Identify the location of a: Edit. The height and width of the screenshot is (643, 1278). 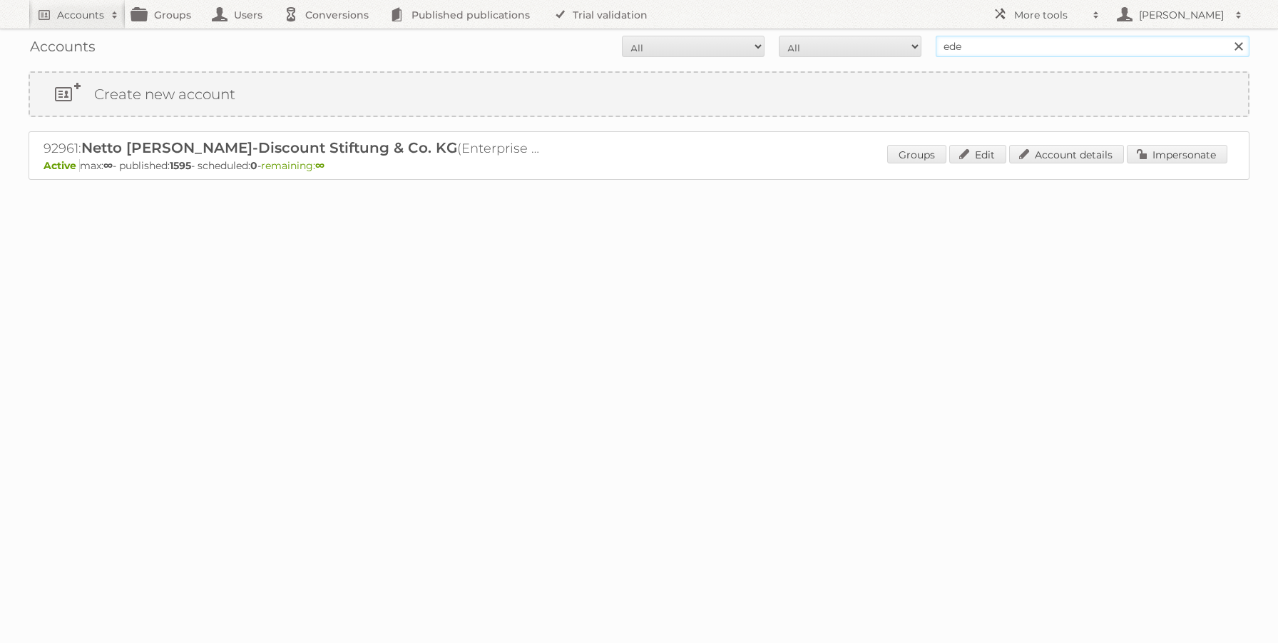
(978, 154).